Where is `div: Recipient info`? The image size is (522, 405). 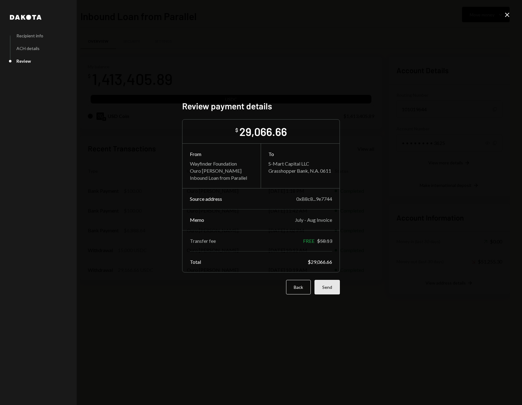 div: Recipient info is located at coordinates (30, 36).